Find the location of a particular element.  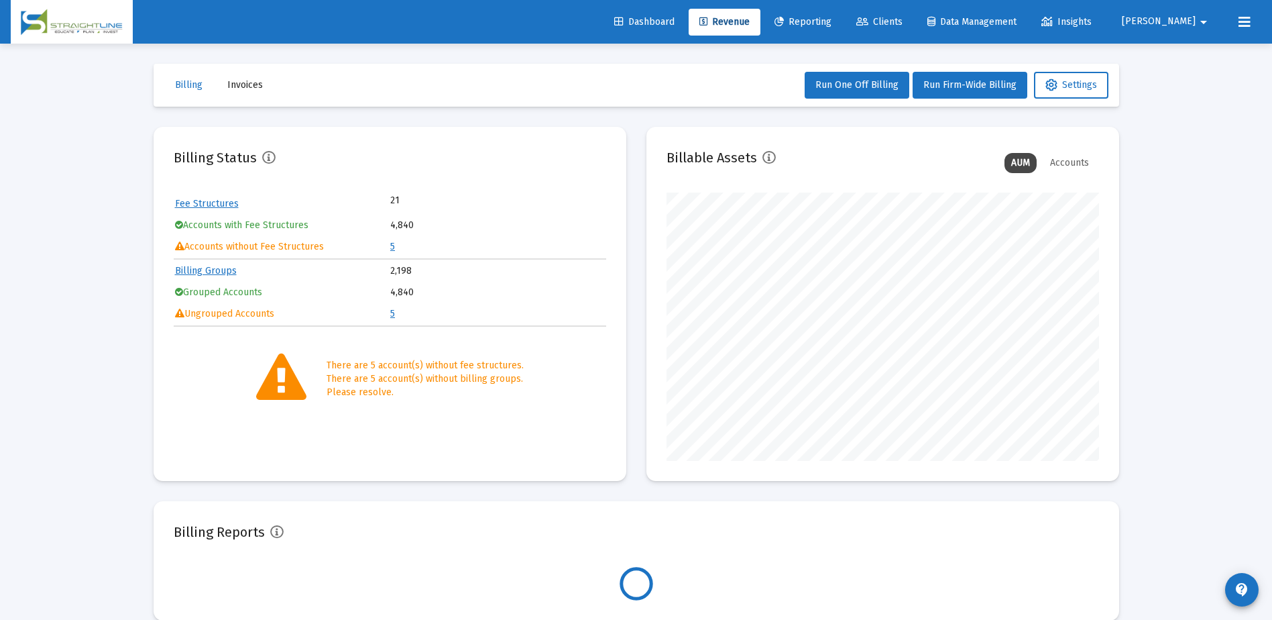

div: AUM is located at coordinates (1021, 163).